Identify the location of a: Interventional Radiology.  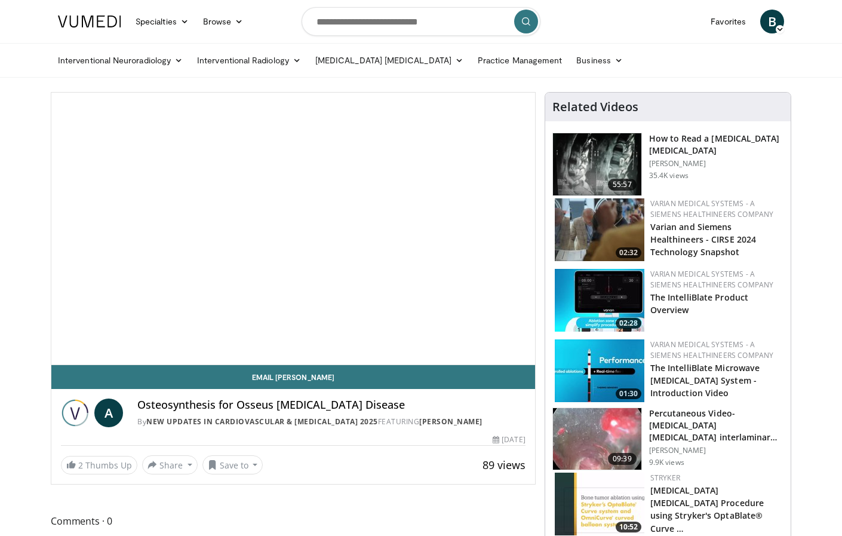
(249, 60).